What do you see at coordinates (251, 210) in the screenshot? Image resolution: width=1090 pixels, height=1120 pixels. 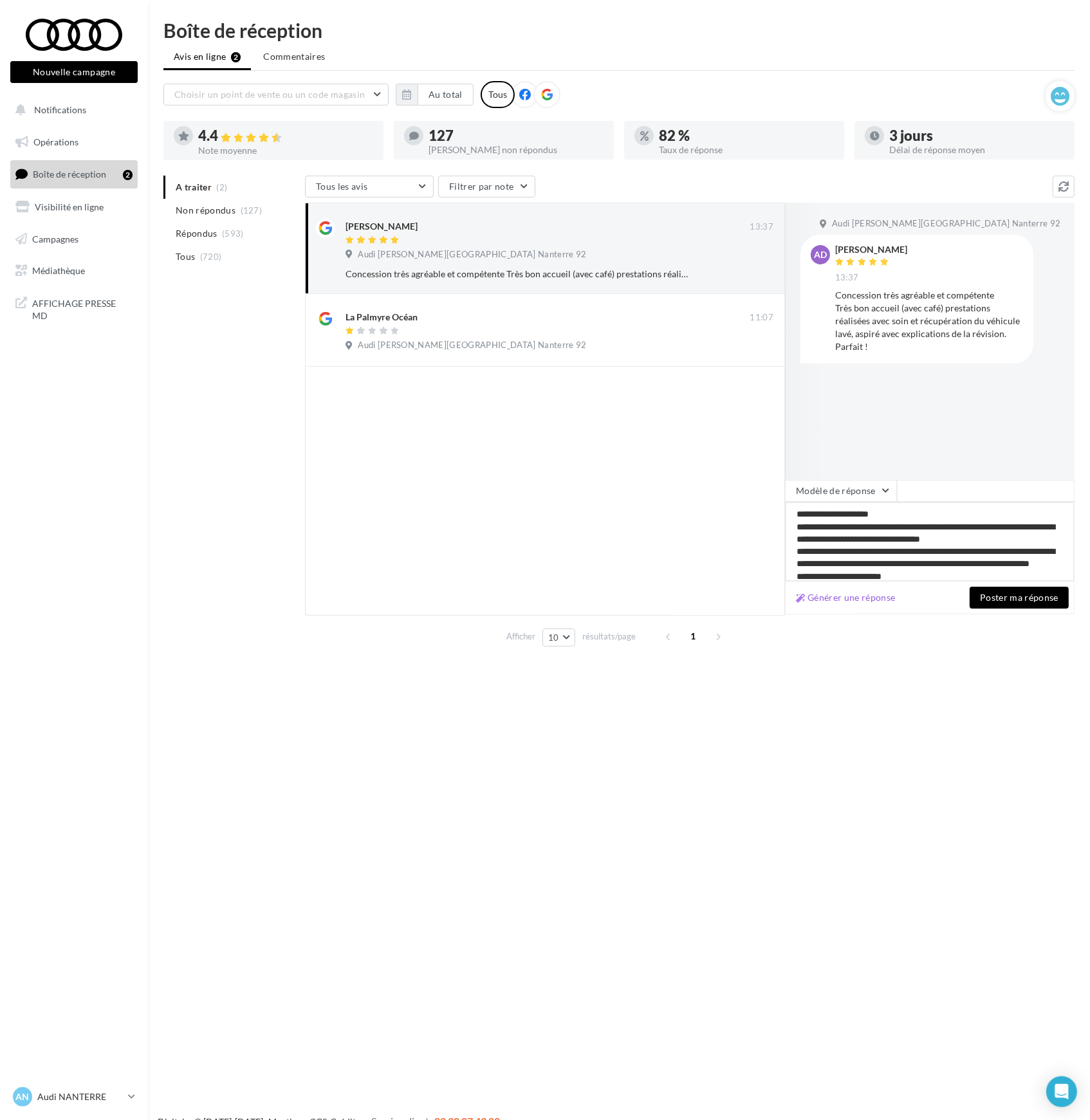 I see `span: (127)` at bounding box center [251, 210].